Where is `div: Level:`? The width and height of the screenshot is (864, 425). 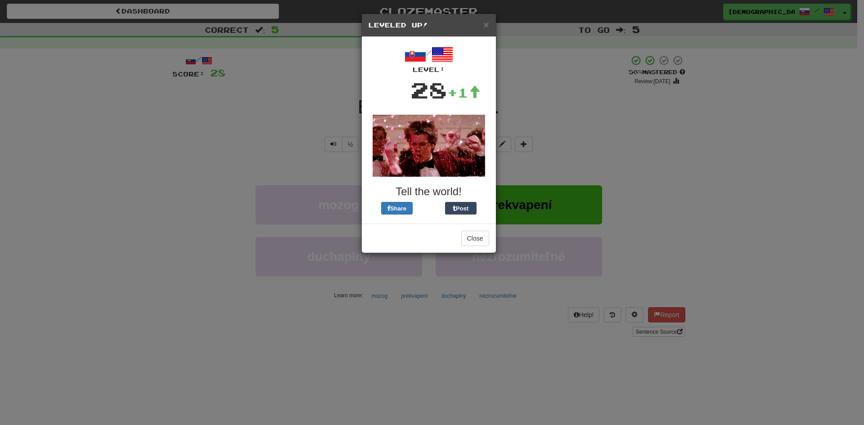 div: Level: is located at coordinates (429, 70).